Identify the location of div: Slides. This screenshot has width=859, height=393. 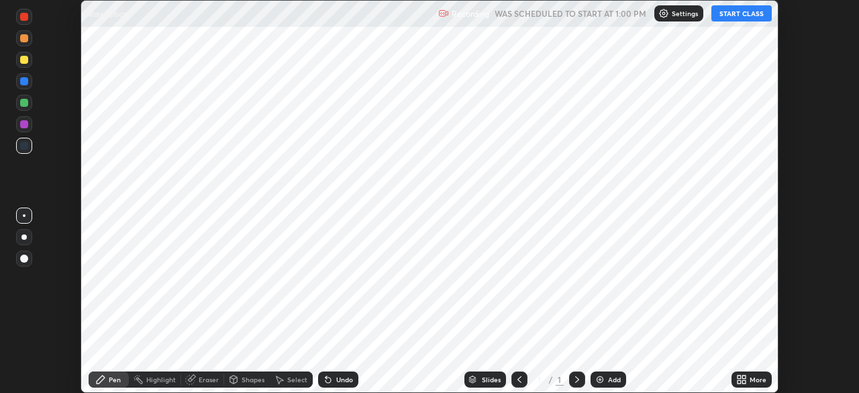
(491, 379).